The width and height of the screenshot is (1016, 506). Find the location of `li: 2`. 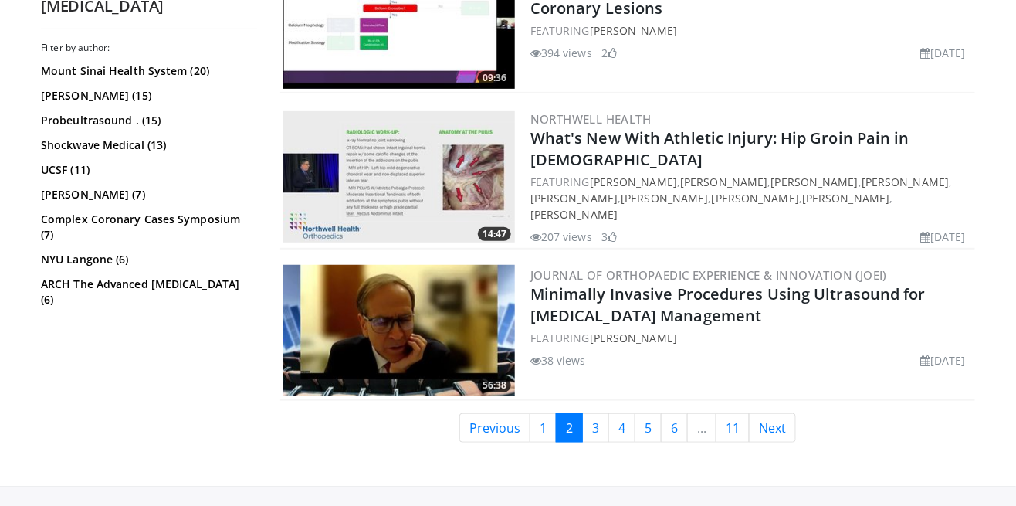

li: 2 is located at coordinates (609, 53).